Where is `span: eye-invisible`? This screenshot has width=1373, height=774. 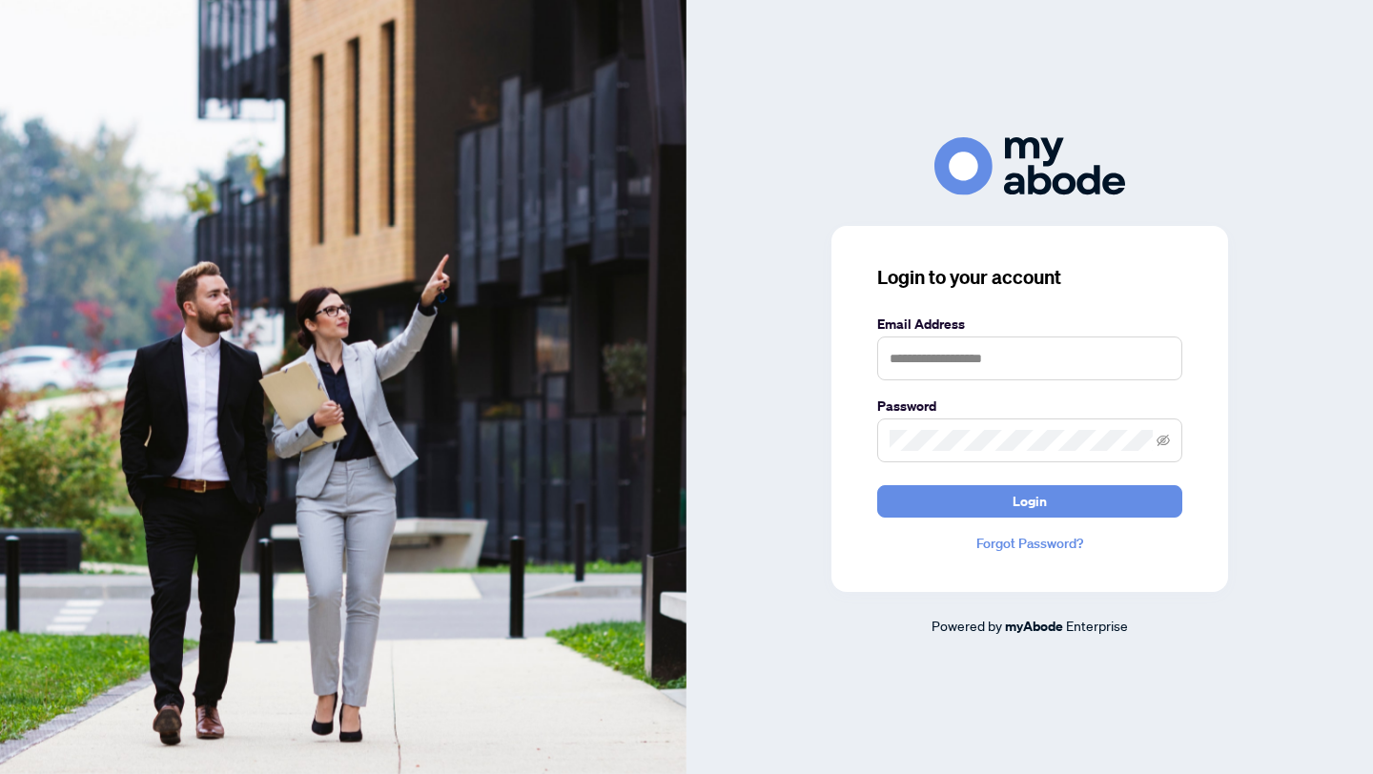
span: eye-invisible is located at coordinates (1164, 441).